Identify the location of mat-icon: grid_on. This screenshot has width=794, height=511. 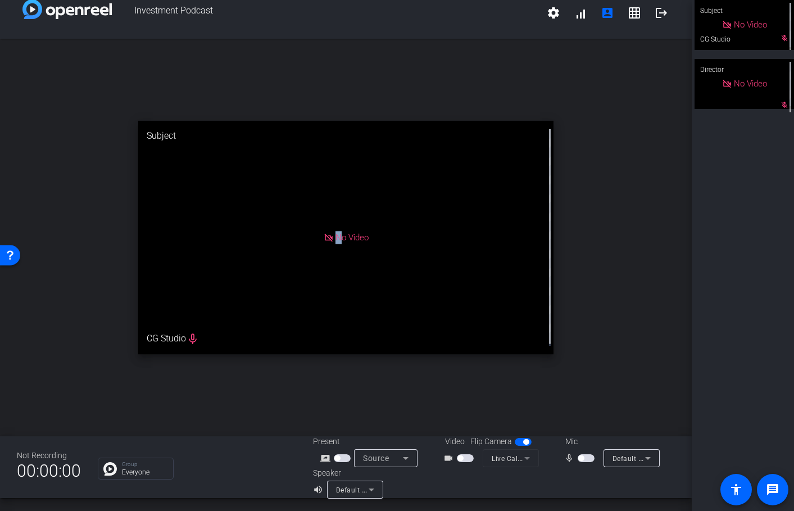
(634, 13).